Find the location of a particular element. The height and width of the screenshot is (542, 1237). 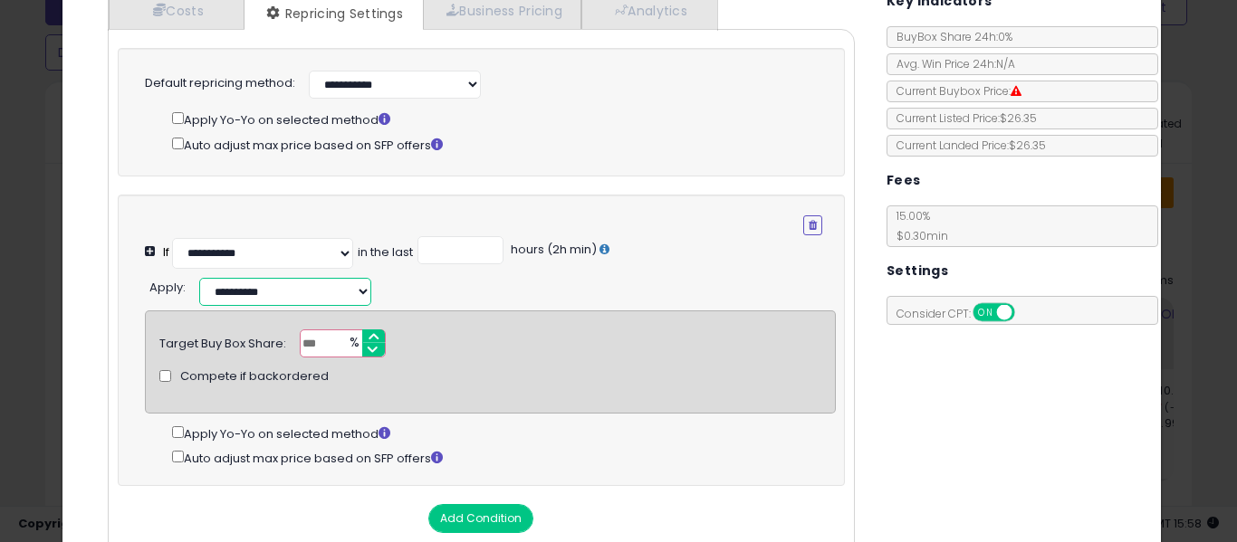

i: Remove Condition is located at coordinates (812, 225).